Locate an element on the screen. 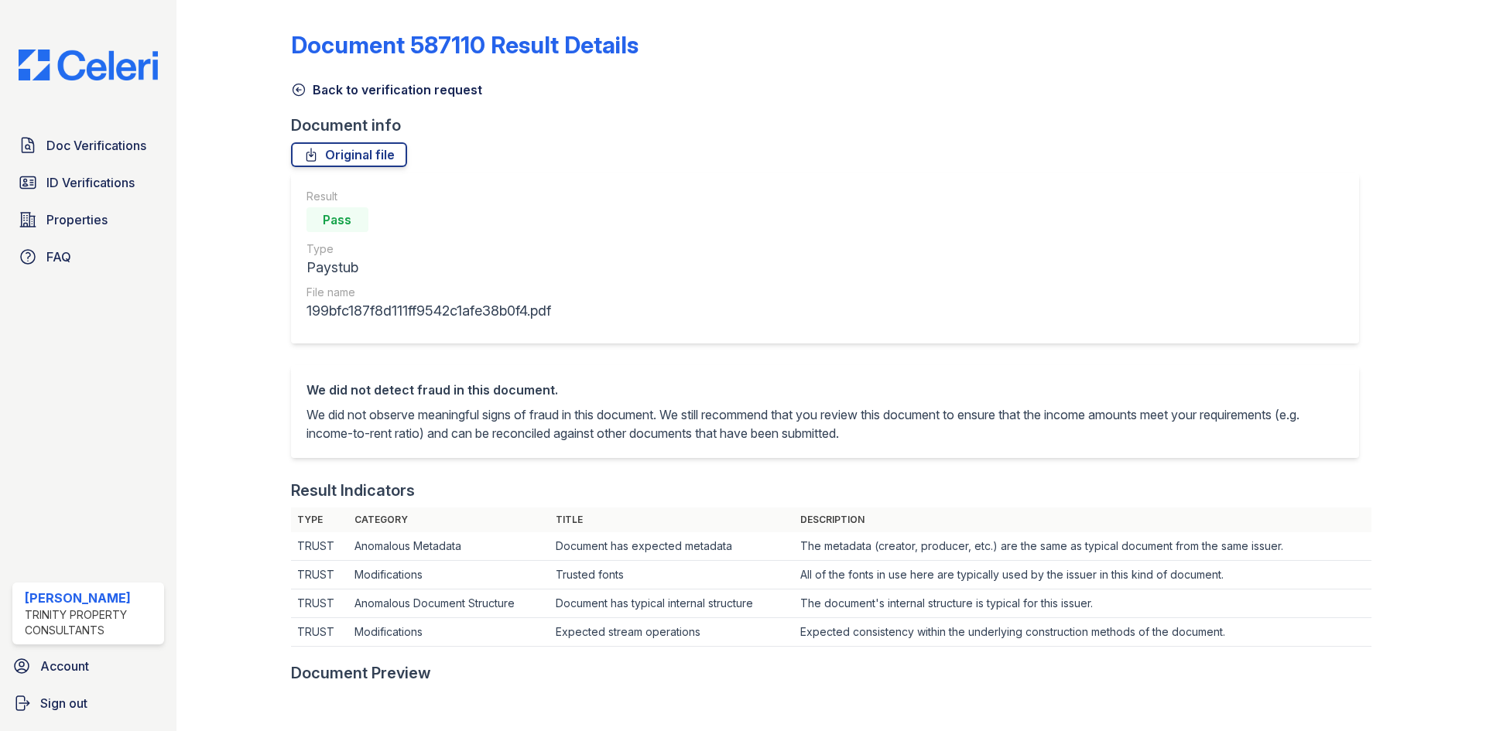 This screenshot has width=1486, height=731. a: FAQ is located at coordinates (88, 257).